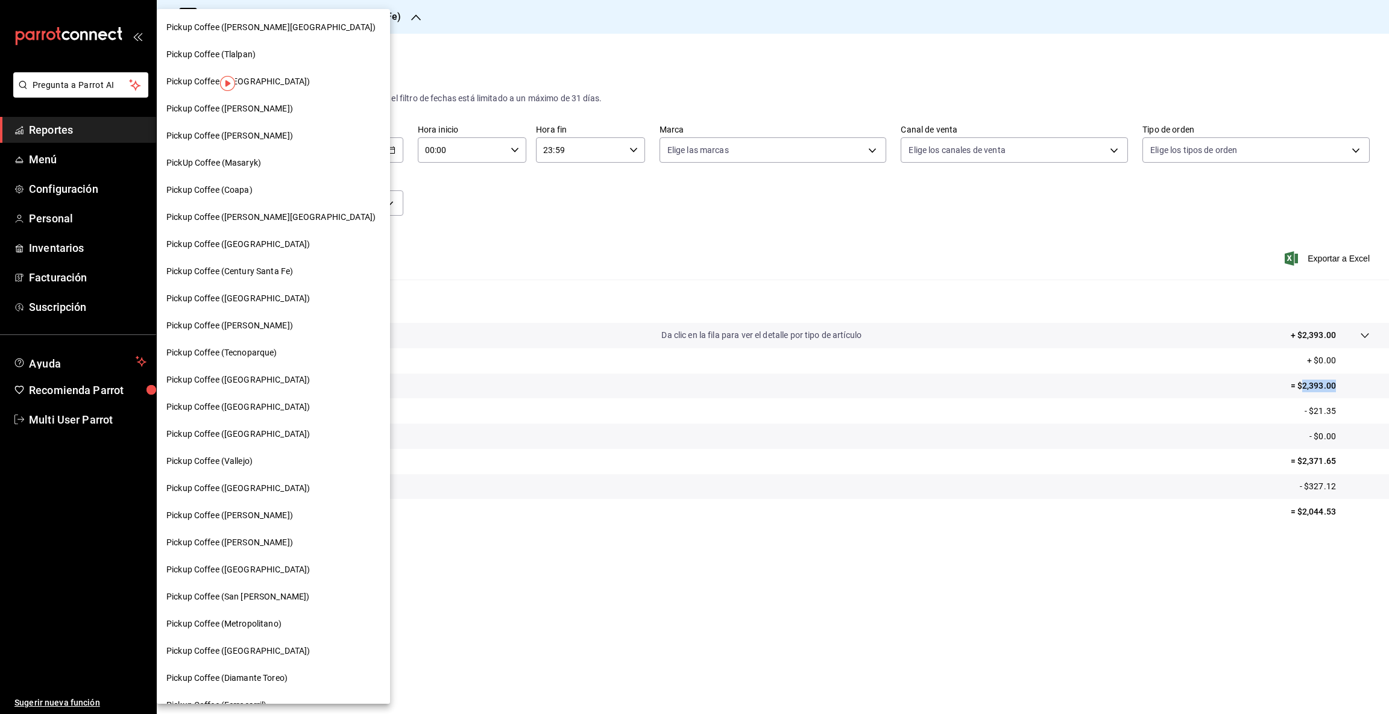 Image resolution: width=1389 pixels, height=714 pixels. I want to click on span: Pickup Coffee (Metropolitano), so click(224, 624).